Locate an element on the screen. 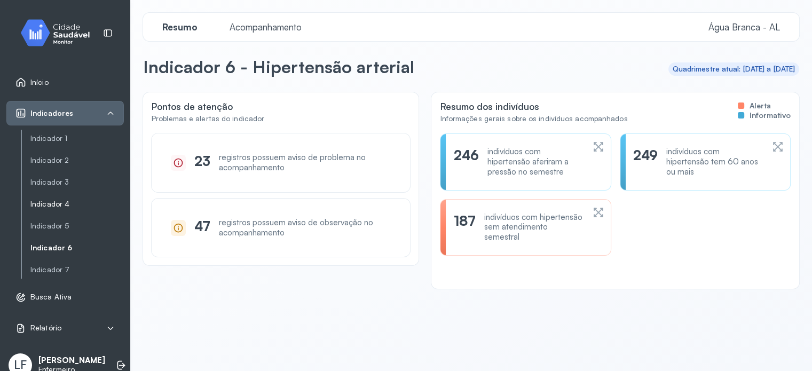 The image size is (812, 371). div: 246 is located at coordinates (466, 162).